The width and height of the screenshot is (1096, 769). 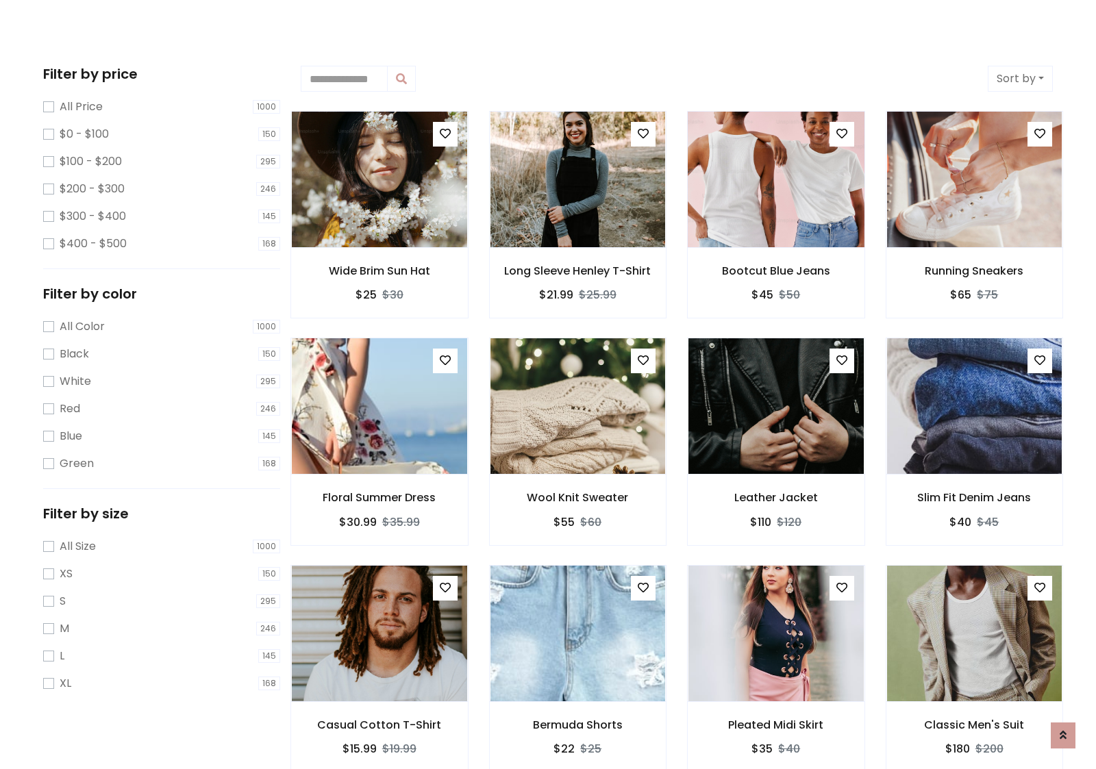 I want to click on label: L, so click(x=62, y=656).